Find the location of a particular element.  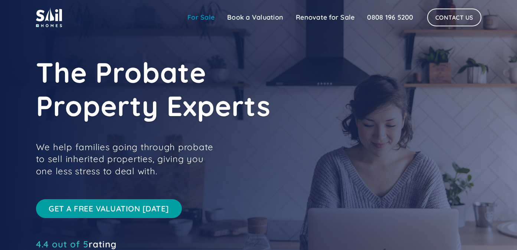

p: We help families going through probate to sell inherited properties, giving you one less stress t... is located at coordinates (129, 159).